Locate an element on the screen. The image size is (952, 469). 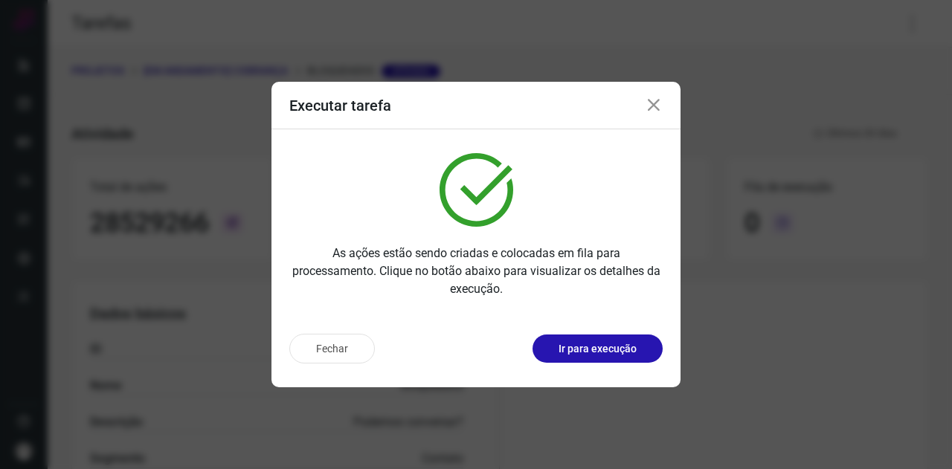
button: Fechar is located at coordinates (332, 349).